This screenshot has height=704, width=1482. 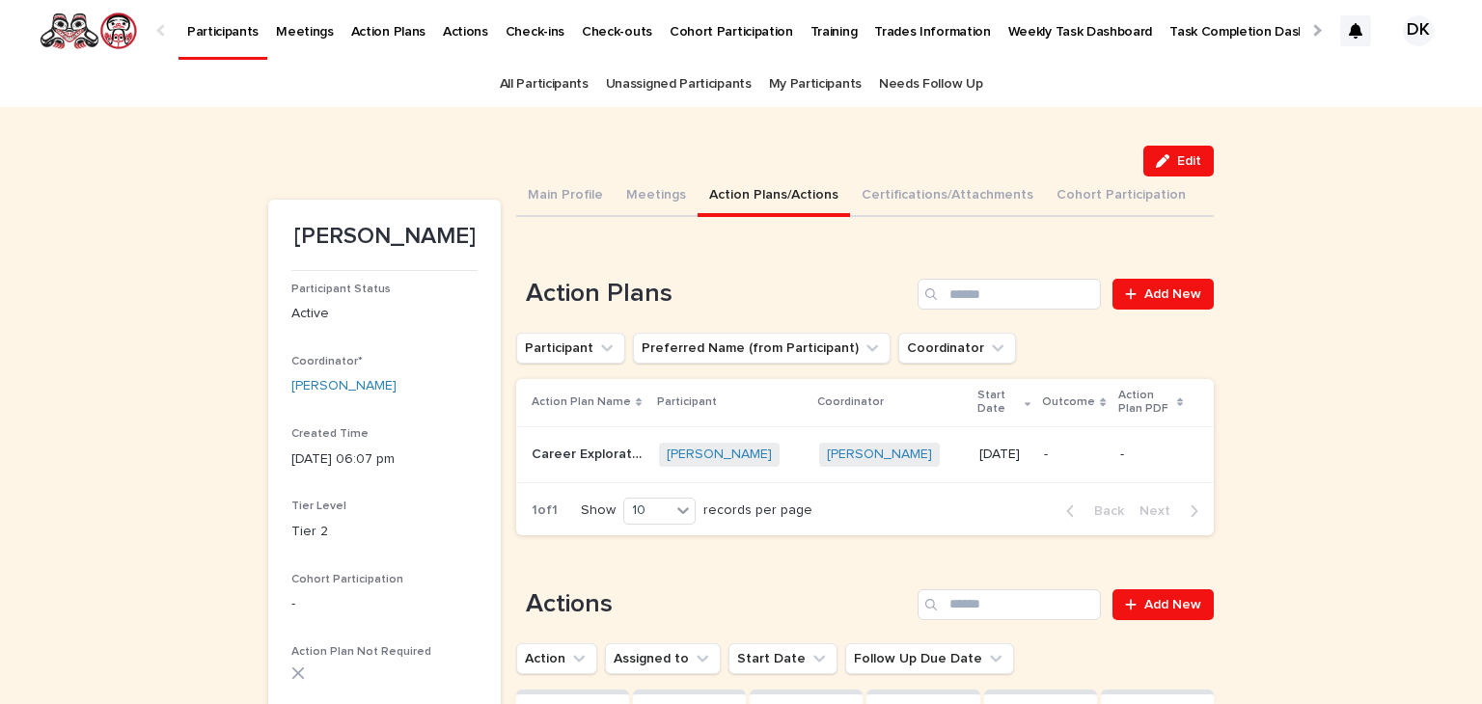 I want to click on button: Participant, so click(x=570, y=348).